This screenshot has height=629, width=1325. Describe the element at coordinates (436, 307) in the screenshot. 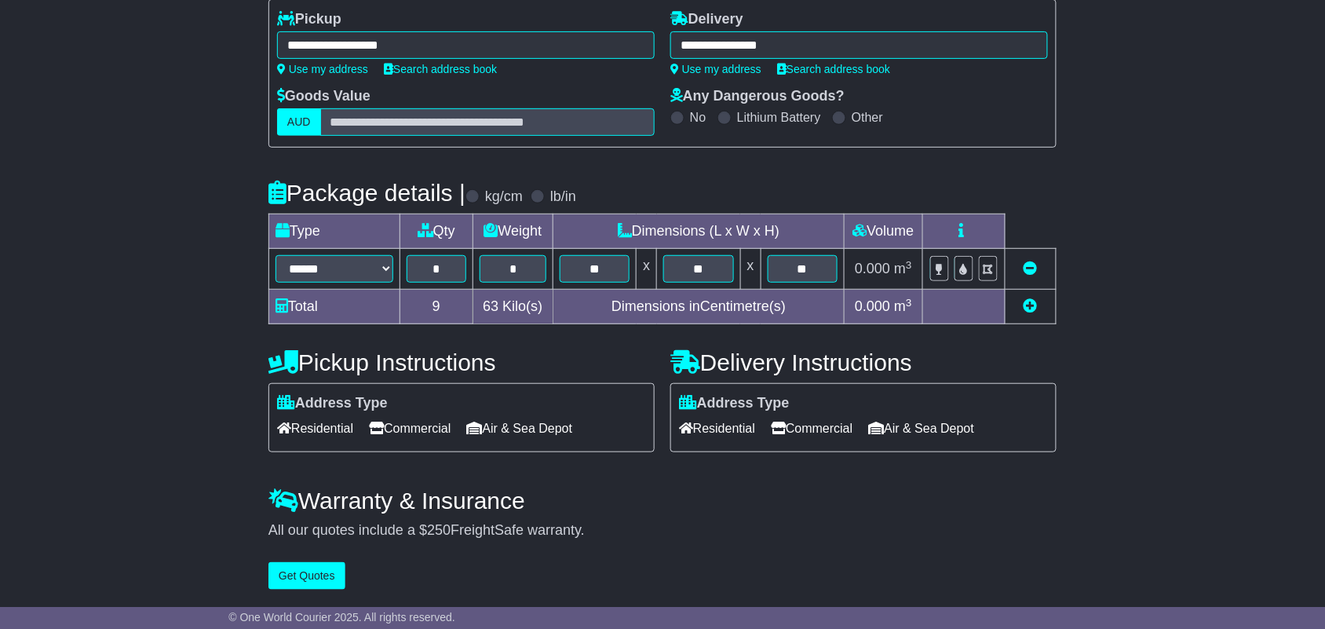

I see `td: 9` at that location.